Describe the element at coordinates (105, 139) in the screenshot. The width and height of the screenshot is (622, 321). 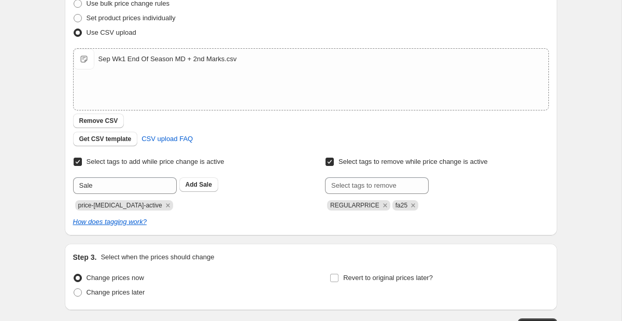
I see `span: Get CSV template` at that location.